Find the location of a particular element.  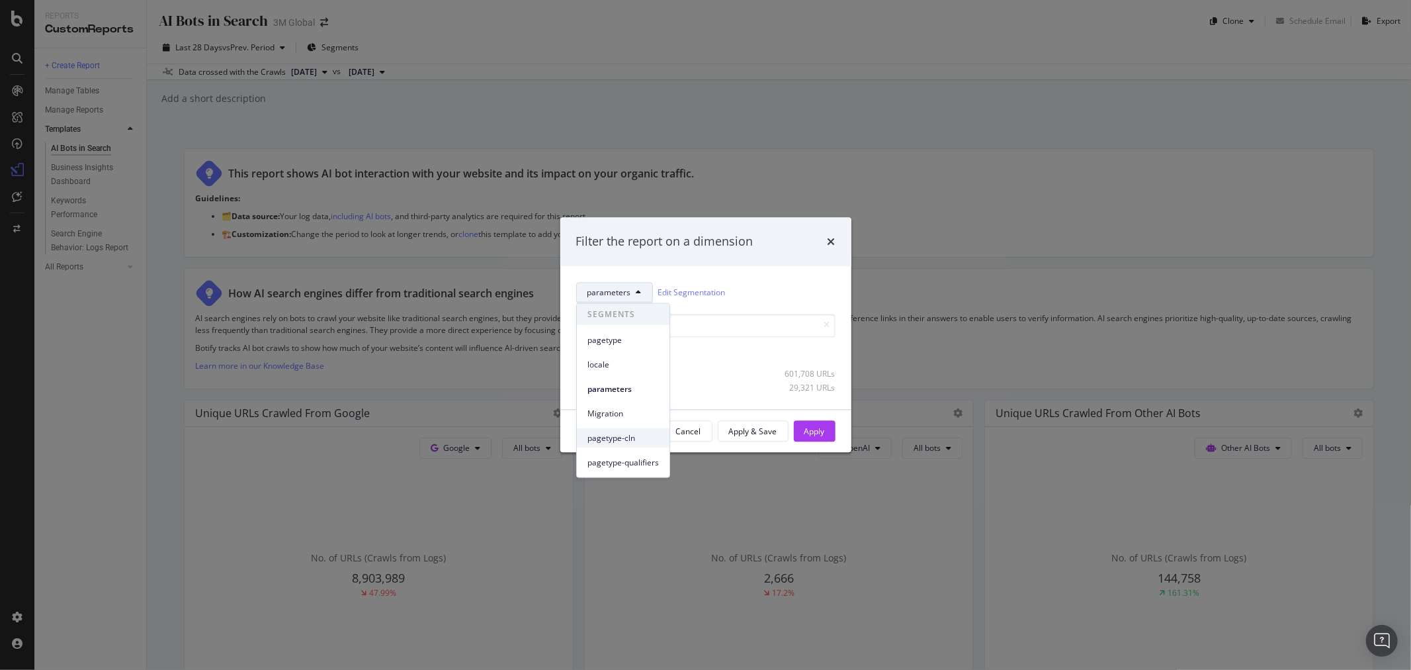

span: pagetype-qualifiers is located at coordinates (623, 462).